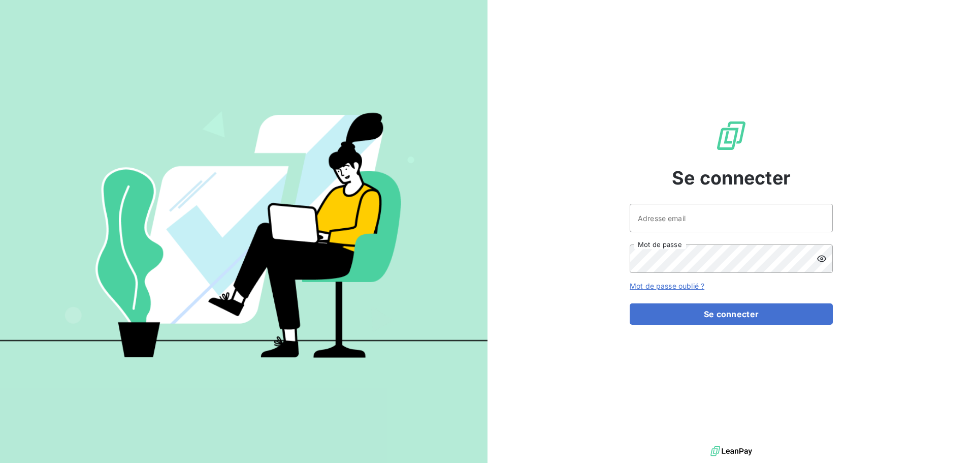 This screenshot has width=975, height=463. What do you see at coordinates (731, 178) in the screenshot?
I see `span: Se connecter` at bounding box center [731, 178].